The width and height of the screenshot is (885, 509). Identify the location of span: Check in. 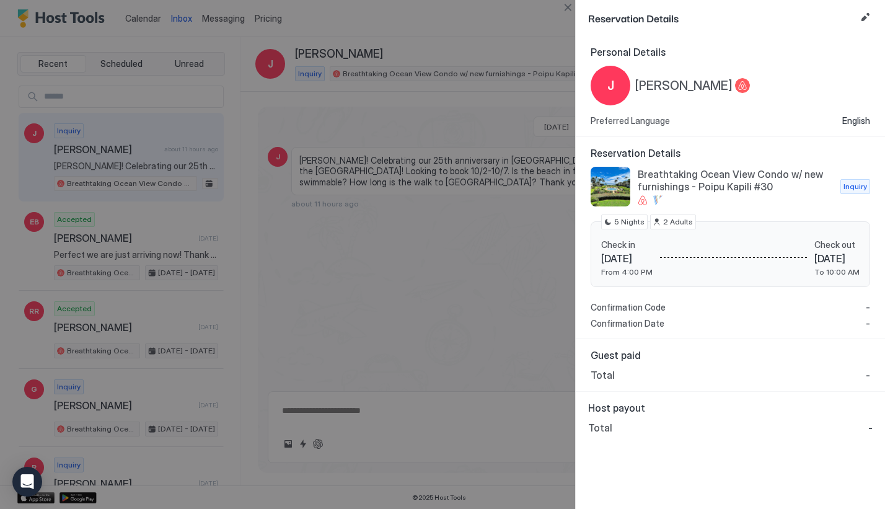
(626, 245).